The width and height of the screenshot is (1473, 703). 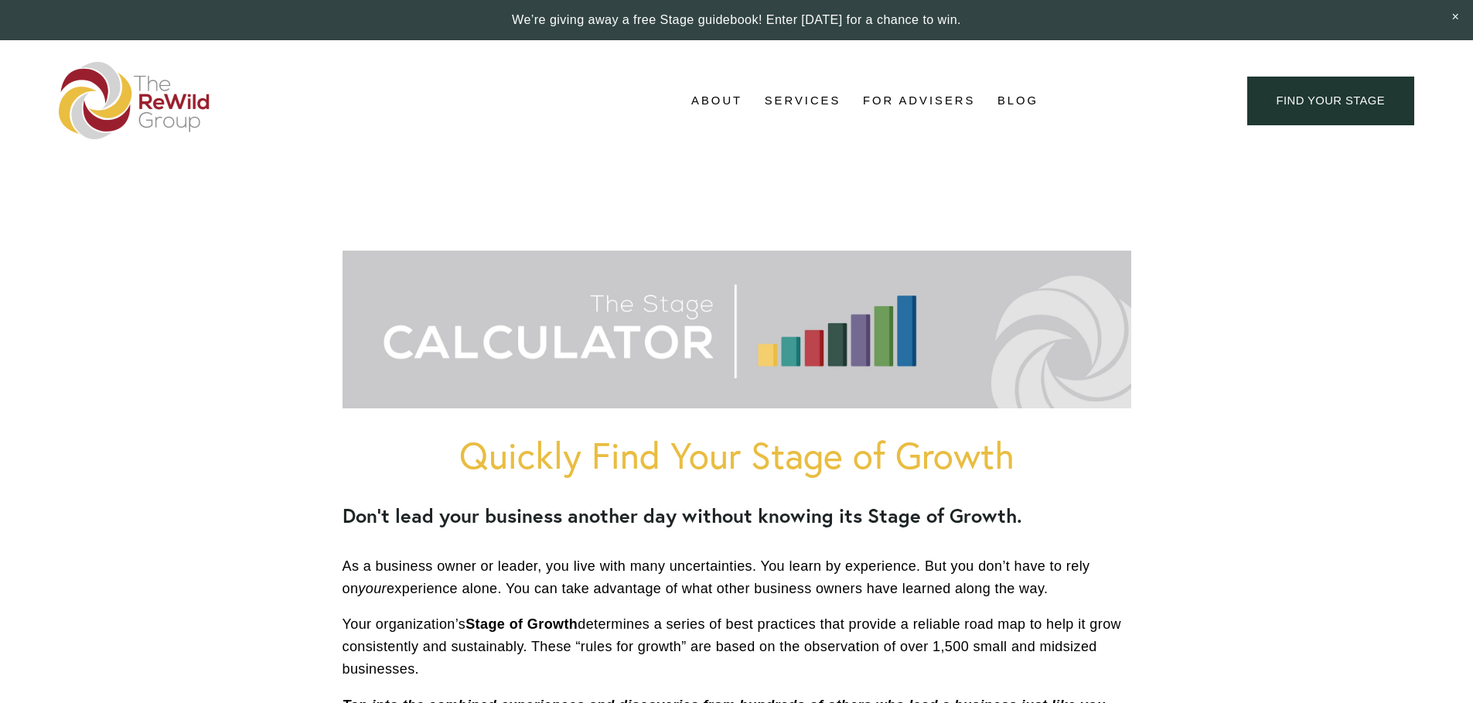 What do you see at coordinates (1018, 101) in the screenshot?
I see `a: Blog` at bounding box center [1018, 101].